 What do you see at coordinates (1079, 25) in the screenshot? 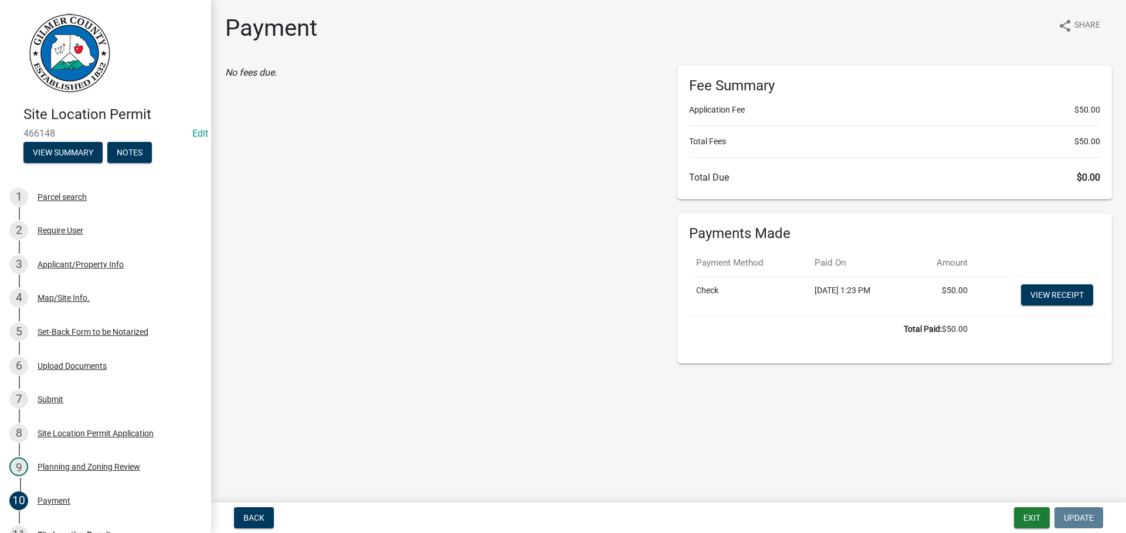
I see `button: shareShare` at bounding box center [1079, 25].